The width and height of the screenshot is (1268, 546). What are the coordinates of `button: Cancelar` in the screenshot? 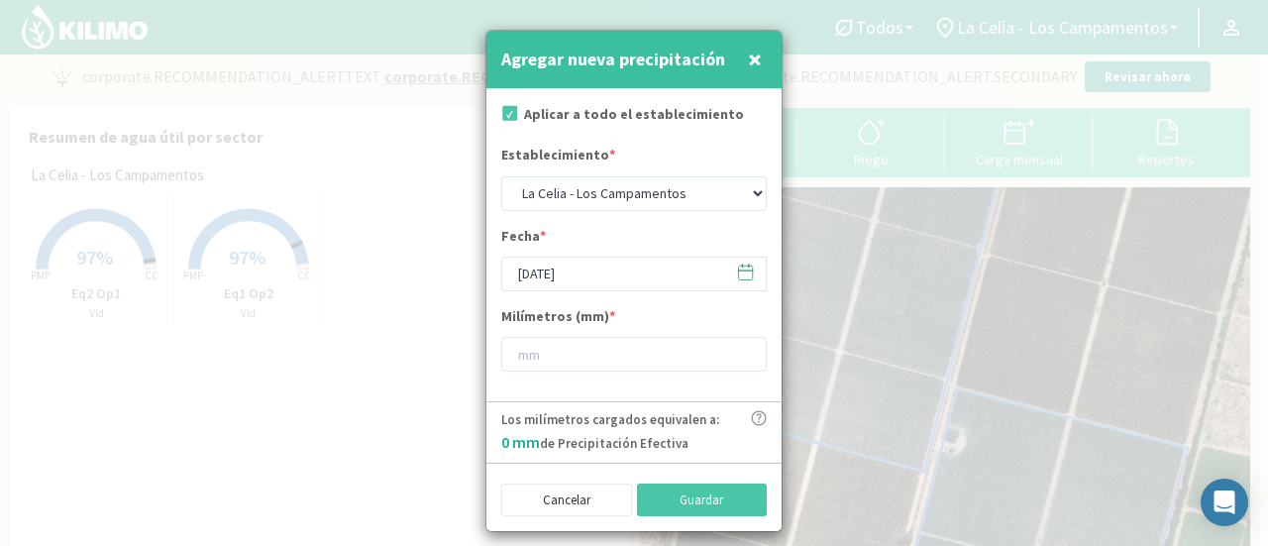 It's located at (567, 500).